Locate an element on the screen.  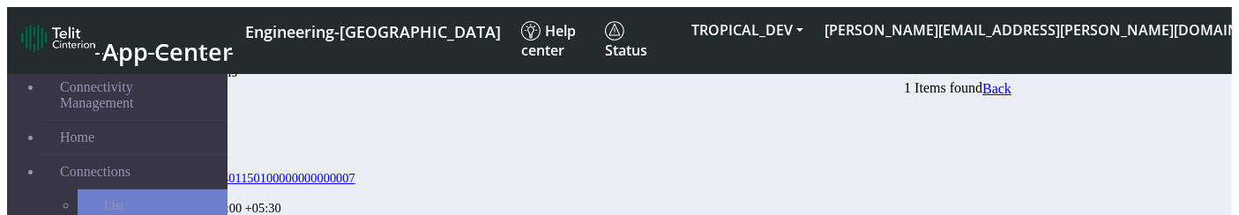
img: logo-telit-cinterion-gw-new.png is located at coordinates (58, 38).